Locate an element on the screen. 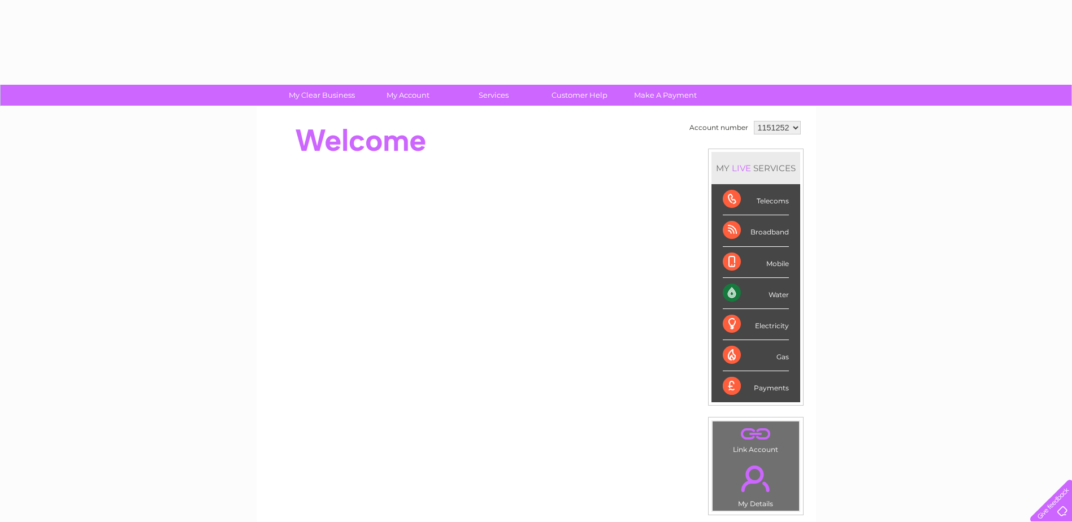  td: My Details is located at coordinates (756, 484).